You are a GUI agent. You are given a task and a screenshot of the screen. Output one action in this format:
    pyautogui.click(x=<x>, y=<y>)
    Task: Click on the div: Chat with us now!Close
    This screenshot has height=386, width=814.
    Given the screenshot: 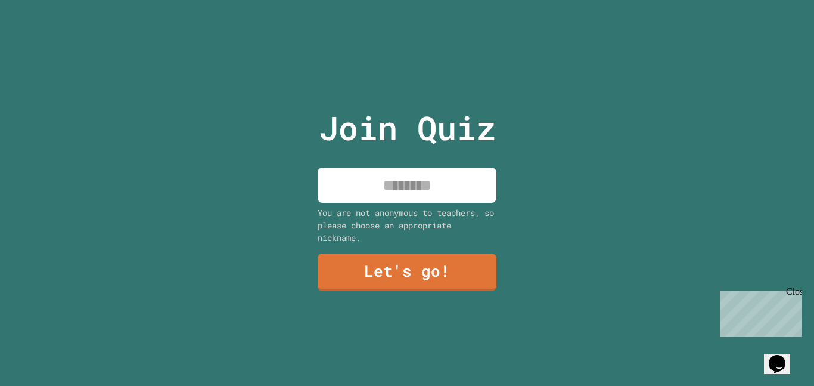 What is the action you would take?
    pyautogui.click(x=44, y=40)
    